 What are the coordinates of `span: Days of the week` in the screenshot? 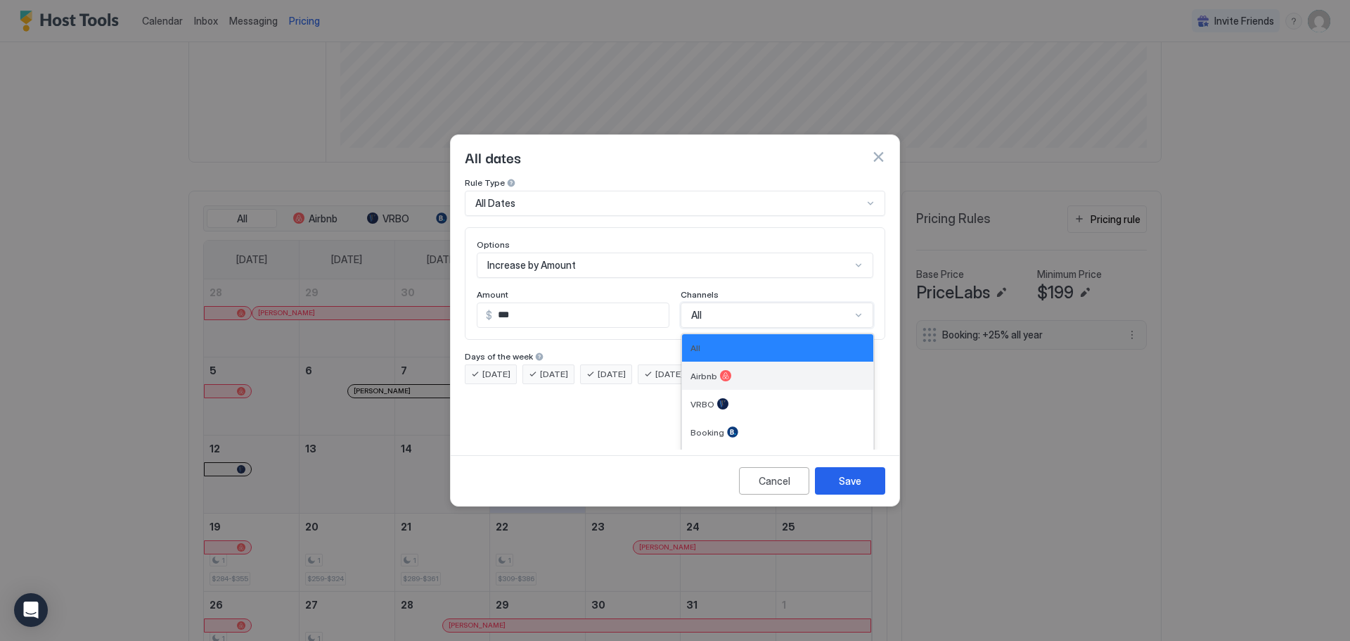 It's located at (499, 356).